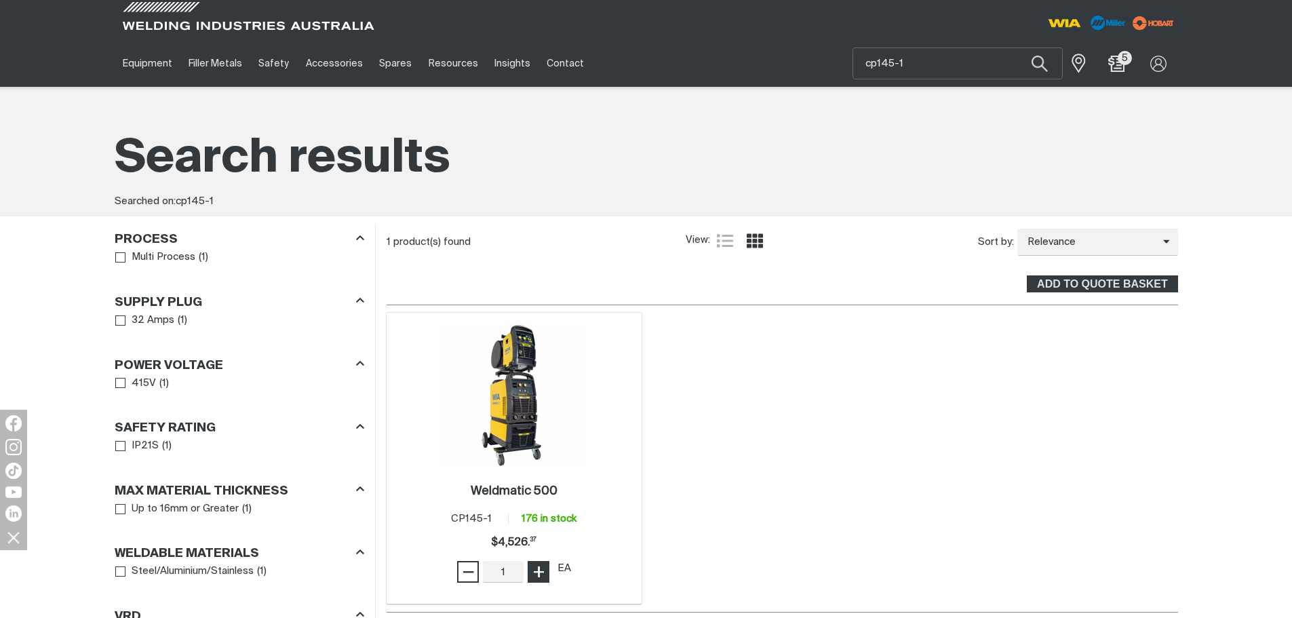  What do you see at coordinates (782, 278) in the screenshot?
I see `section: Add to cart control` at bounding box center [782, 278].